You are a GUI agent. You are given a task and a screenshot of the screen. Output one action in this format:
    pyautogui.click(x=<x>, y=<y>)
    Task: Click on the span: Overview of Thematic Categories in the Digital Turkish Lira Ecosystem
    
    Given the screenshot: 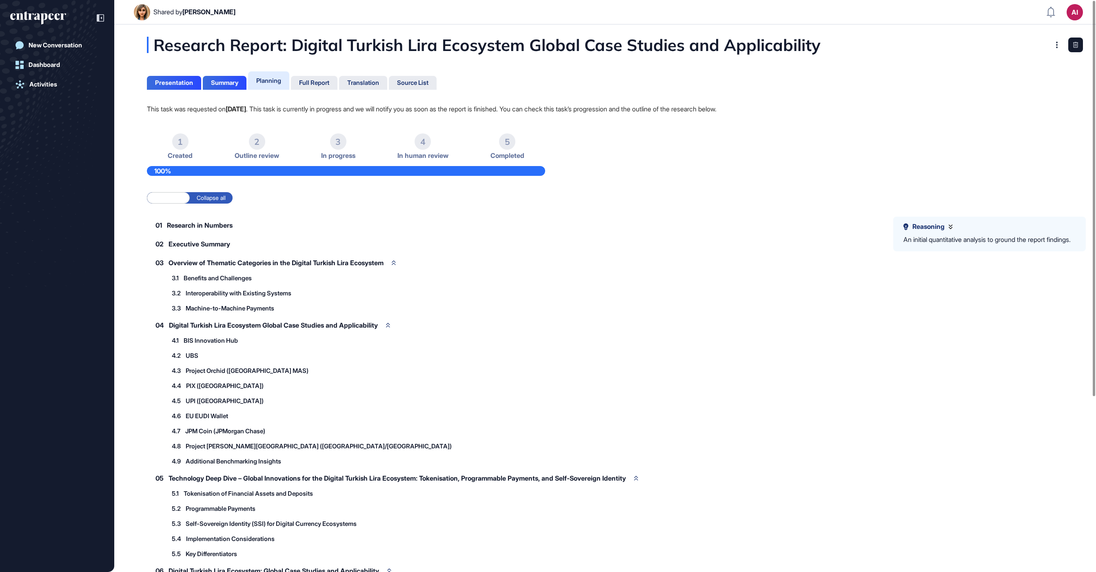 What is the action you would take?
    pyautogui.click(x=276, y=263)
    